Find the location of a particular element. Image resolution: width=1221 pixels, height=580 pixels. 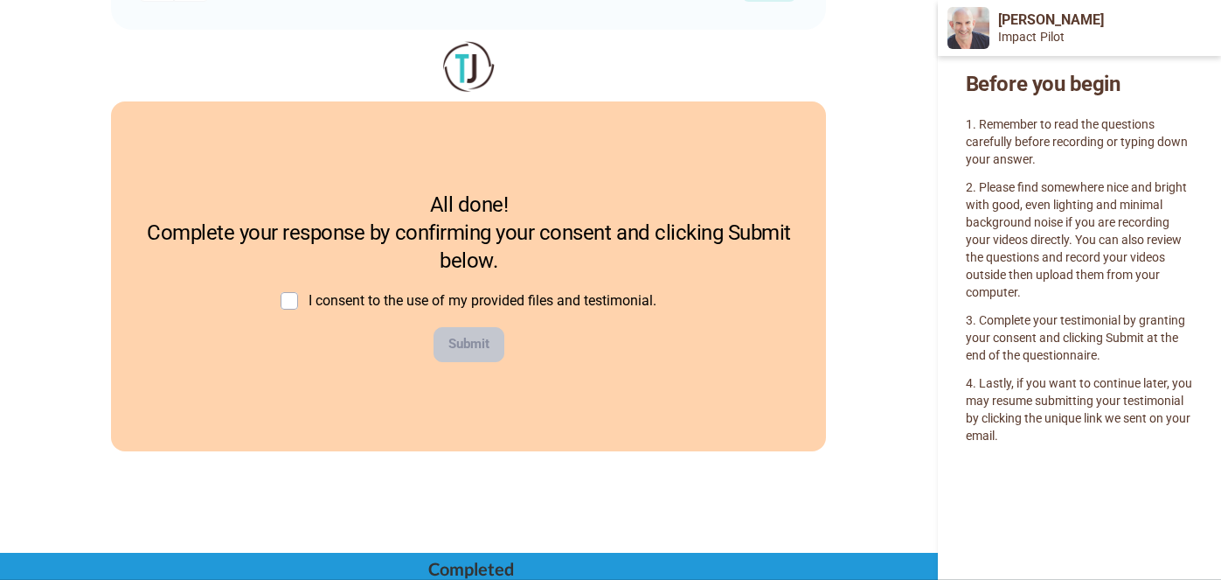

span: Complete your response by confirming your consent and clicking Submit below. is located at coordinates (471, 247).